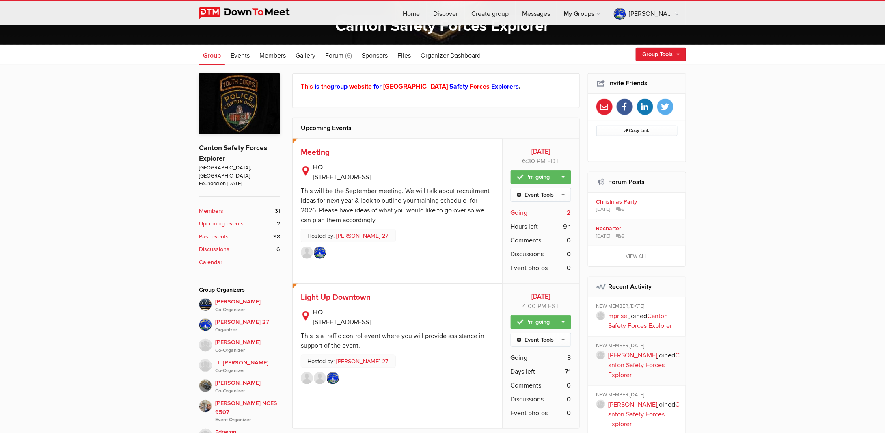 The height and width of the screenshot is (433, 885). I want to click on span: 31, so click(277, 211).